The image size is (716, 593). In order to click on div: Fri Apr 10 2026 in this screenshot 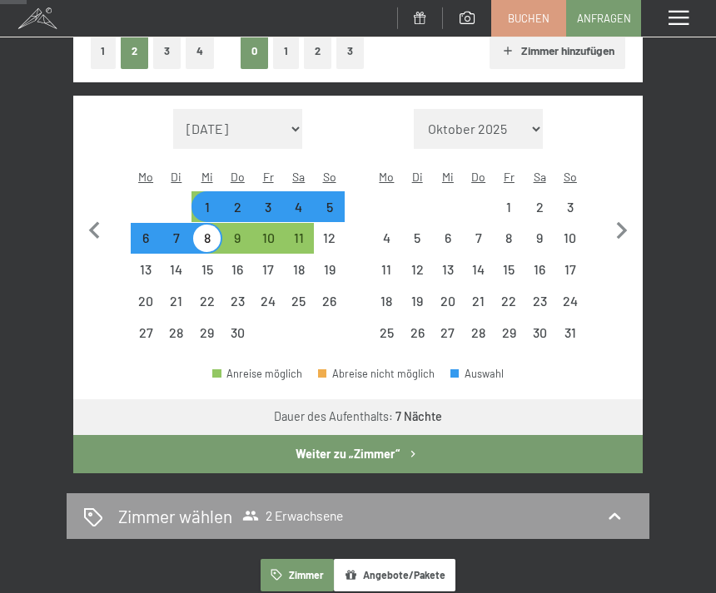, I will do `click(268, 238)`.